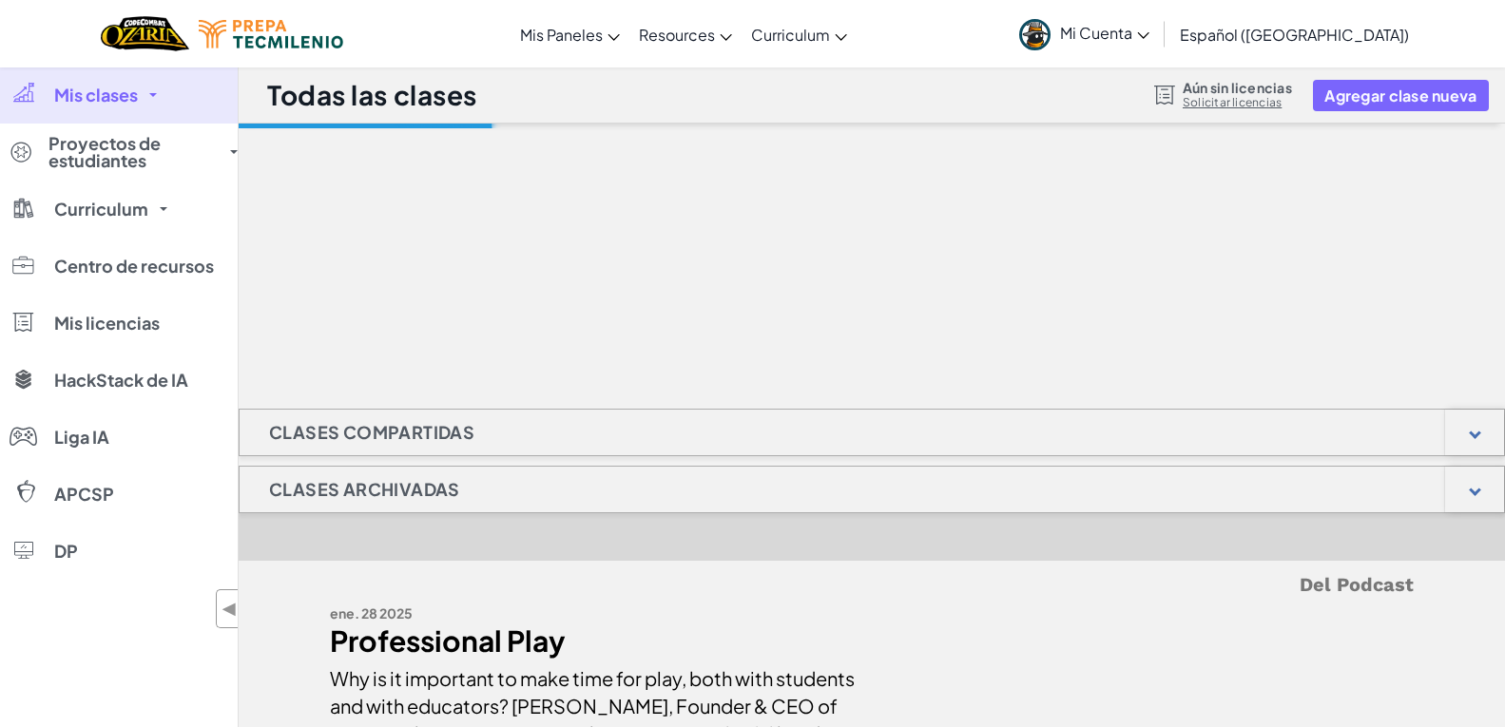  Describe the element at coordinates (106, 323) in the screenshot. I see `span: Mis licencias` at that location.